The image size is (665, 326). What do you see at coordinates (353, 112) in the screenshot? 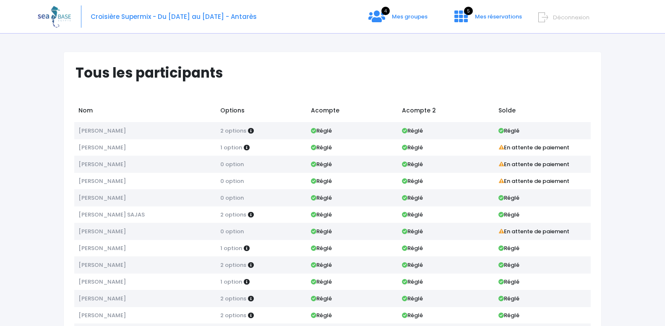
I see `td: Acompte` at bounding box center [353, 112].